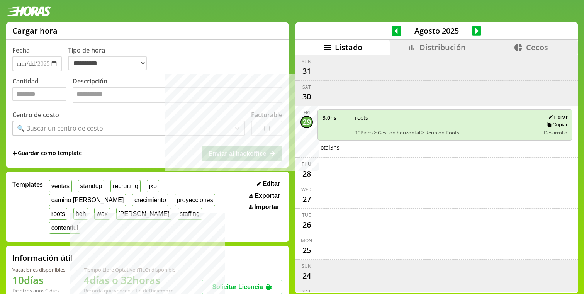  I want to click on label: Cantidad, so click(43, 91).